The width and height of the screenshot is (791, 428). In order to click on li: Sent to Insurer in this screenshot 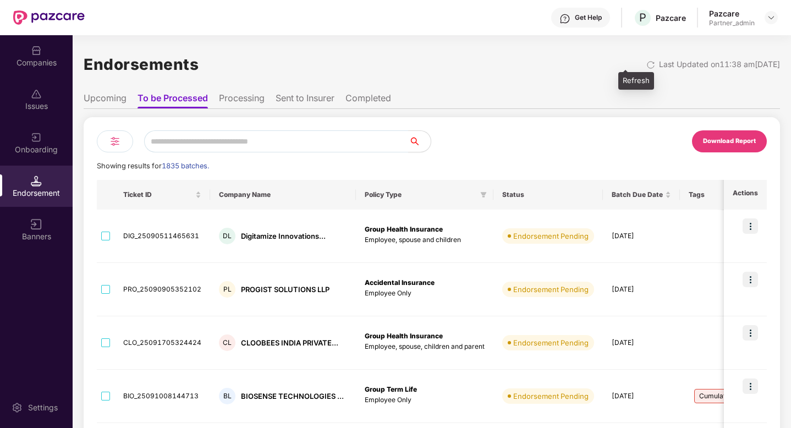, I will do `click(305, 100)`.